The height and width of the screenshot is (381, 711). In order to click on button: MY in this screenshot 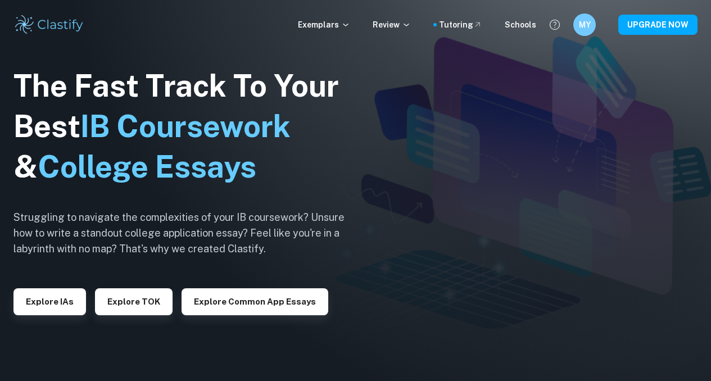, I will do `click(584, 25)`.